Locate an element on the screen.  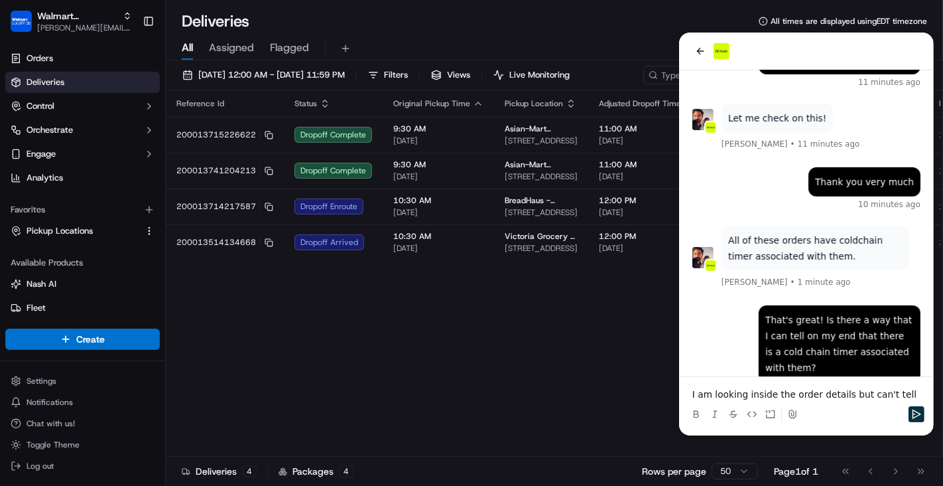
input: Type to search is located at coordinates (703, 75).